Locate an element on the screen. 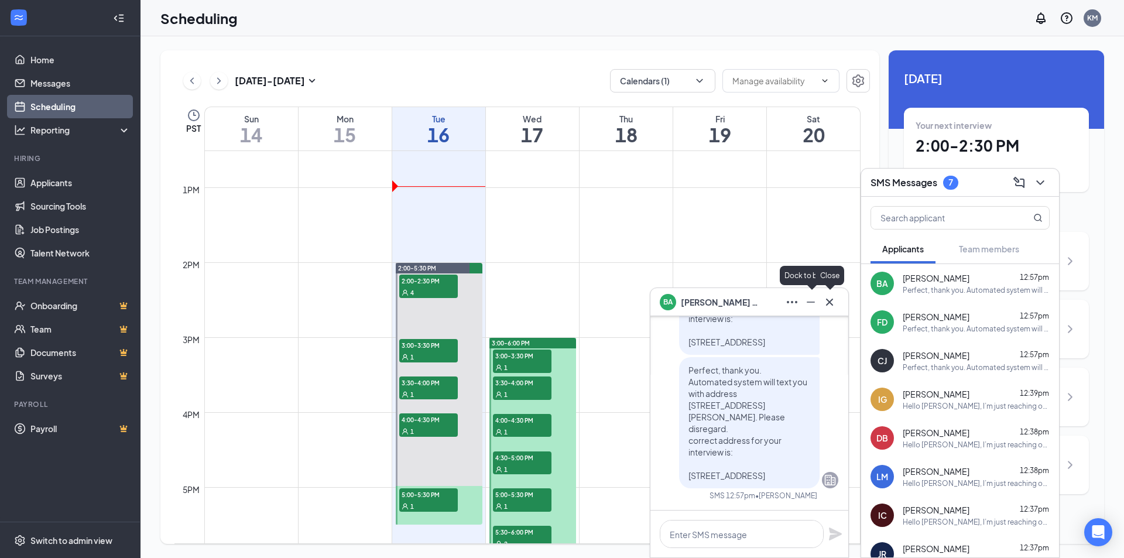  h1: 14 is located at coordinates (251, 135).